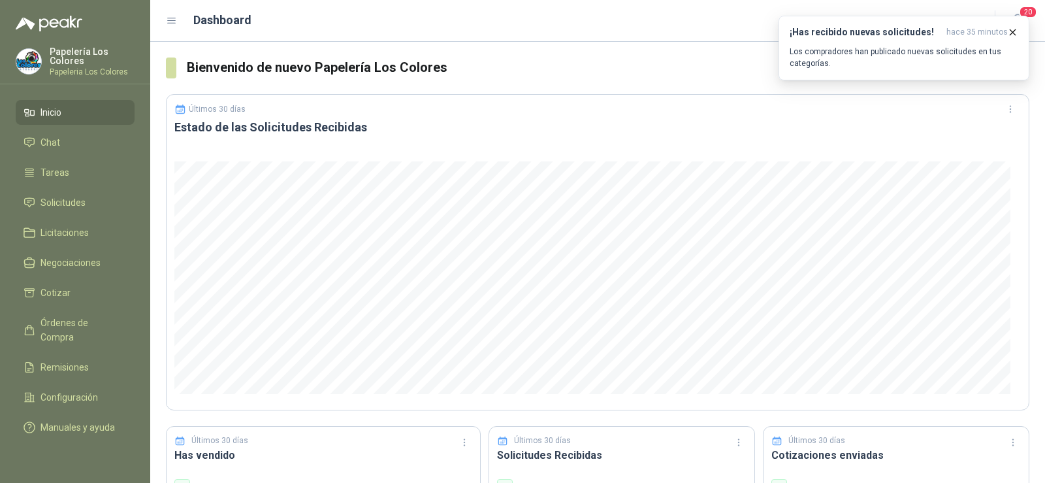 Image resolution: width=1045 pixels, height=483 pixels. Describe the element at coordinates (56, 293) in the screenshot. I see `span: Cotizar` at that location.